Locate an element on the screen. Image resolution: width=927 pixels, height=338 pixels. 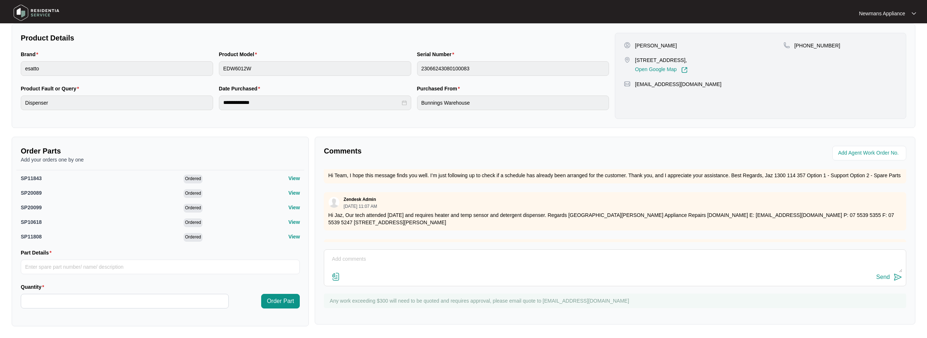
label: Product Model is located at coordinates (239, 54).